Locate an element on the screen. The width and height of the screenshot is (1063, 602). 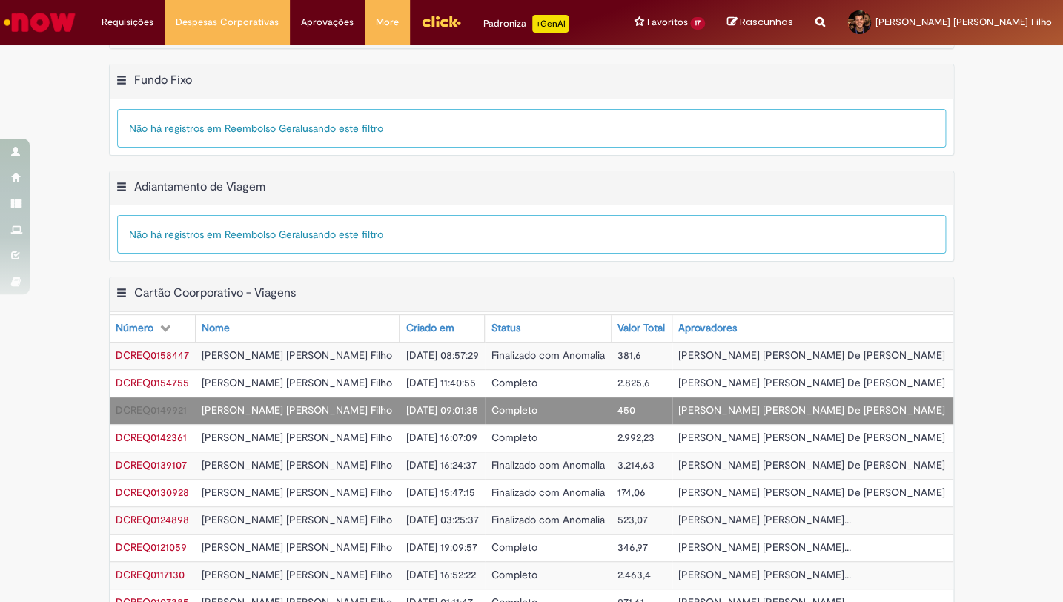
span: 17 is located at coordinates (697, 23).